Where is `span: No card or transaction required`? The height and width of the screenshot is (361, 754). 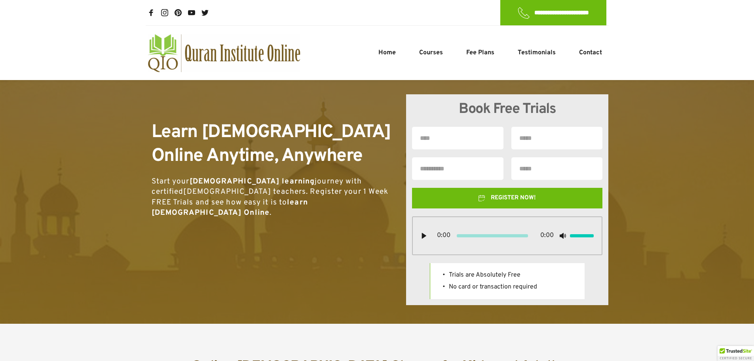
span: No card or transaction required is located at coordinates (493, 287).